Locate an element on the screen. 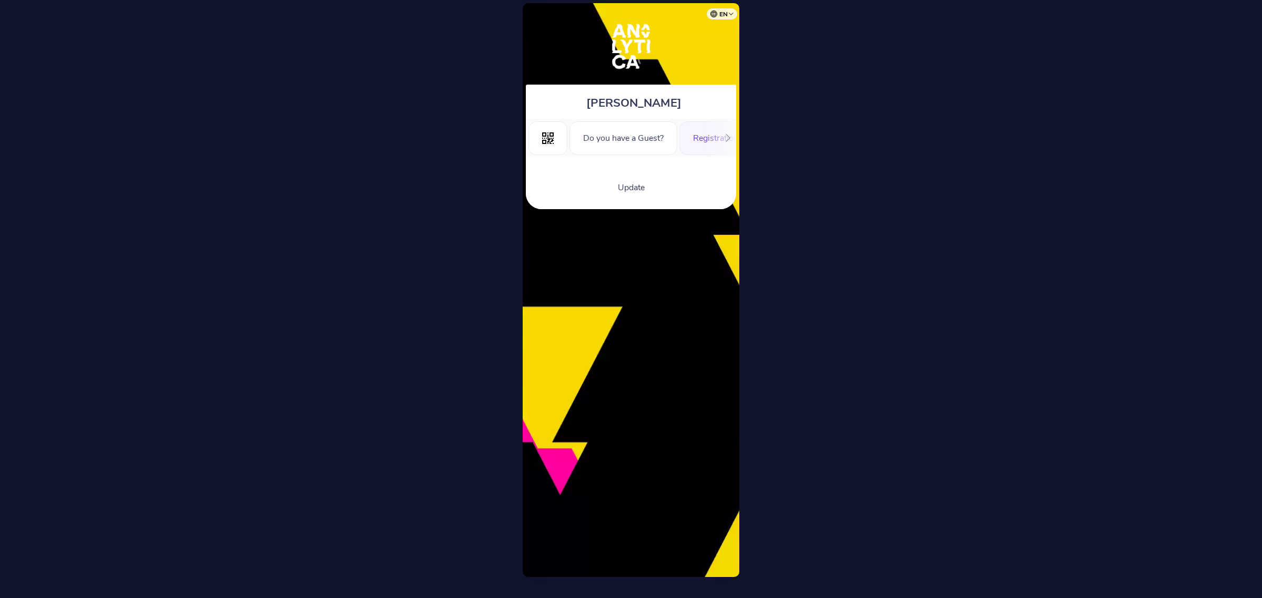  div: Registration Form is located at coordinates (727, 138).